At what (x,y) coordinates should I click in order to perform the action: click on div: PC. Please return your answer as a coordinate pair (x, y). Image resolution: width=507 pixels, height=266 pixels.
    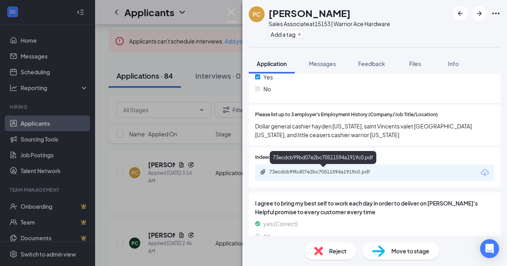
    Looking at the image, I should click on (257, 14).